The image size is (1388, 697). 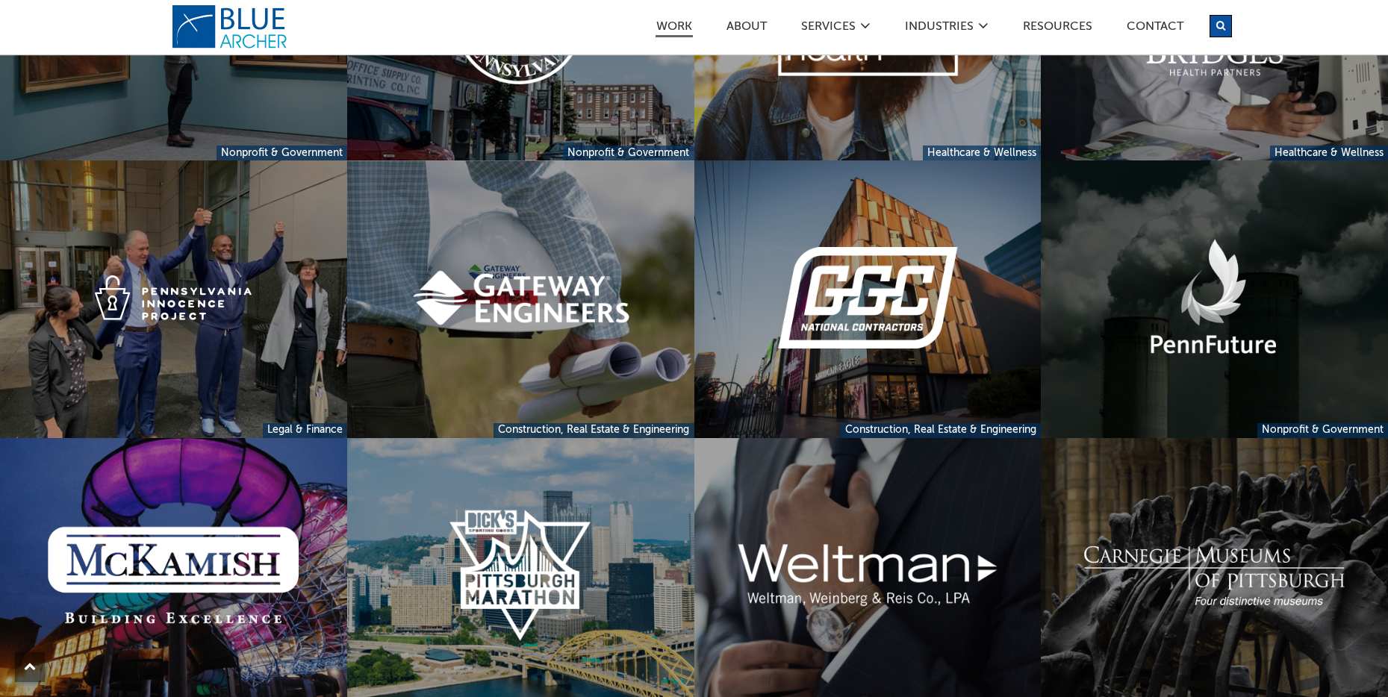 I want to click on a: Contact, so click(x=1155, y=28).